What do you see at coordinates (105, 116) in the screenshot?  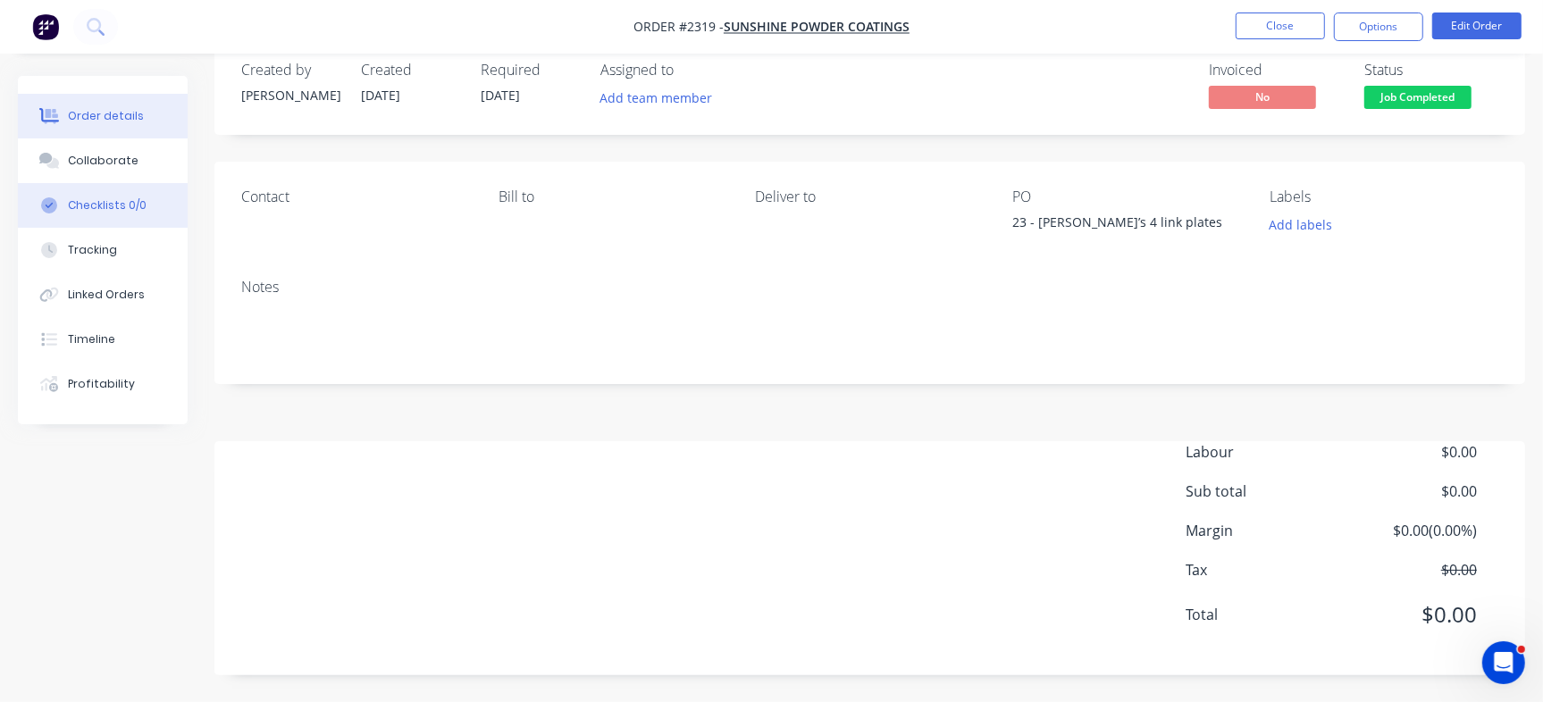 I see `div: Order details` at bounding box center [105, 116].